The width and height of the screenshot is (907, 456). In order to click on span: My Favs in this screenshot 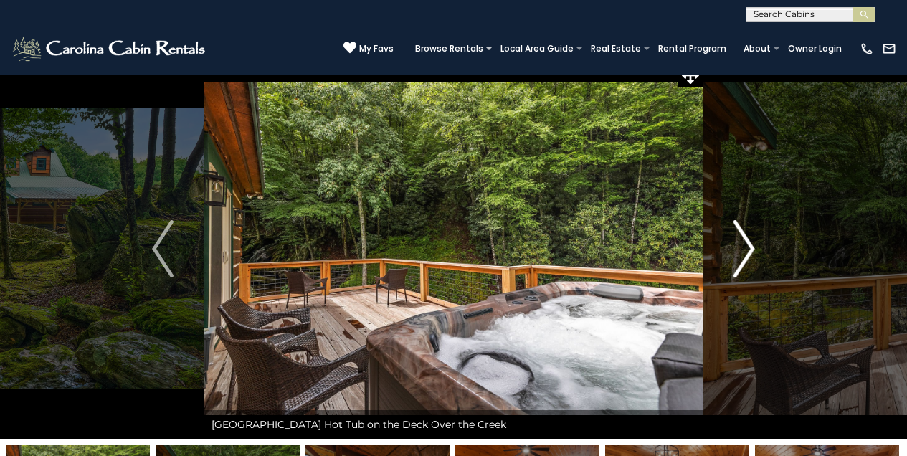, I will do `click(377, 49)`.